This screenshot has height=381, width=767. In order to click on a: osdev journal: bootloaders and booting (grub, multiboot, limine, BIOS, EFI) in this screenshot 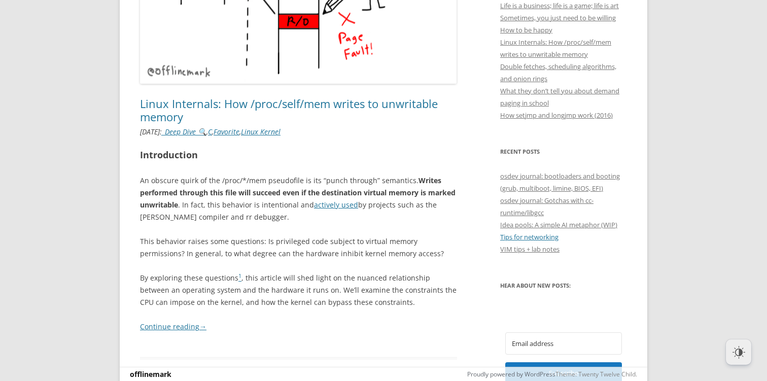, I will do `click(560, 182)`.